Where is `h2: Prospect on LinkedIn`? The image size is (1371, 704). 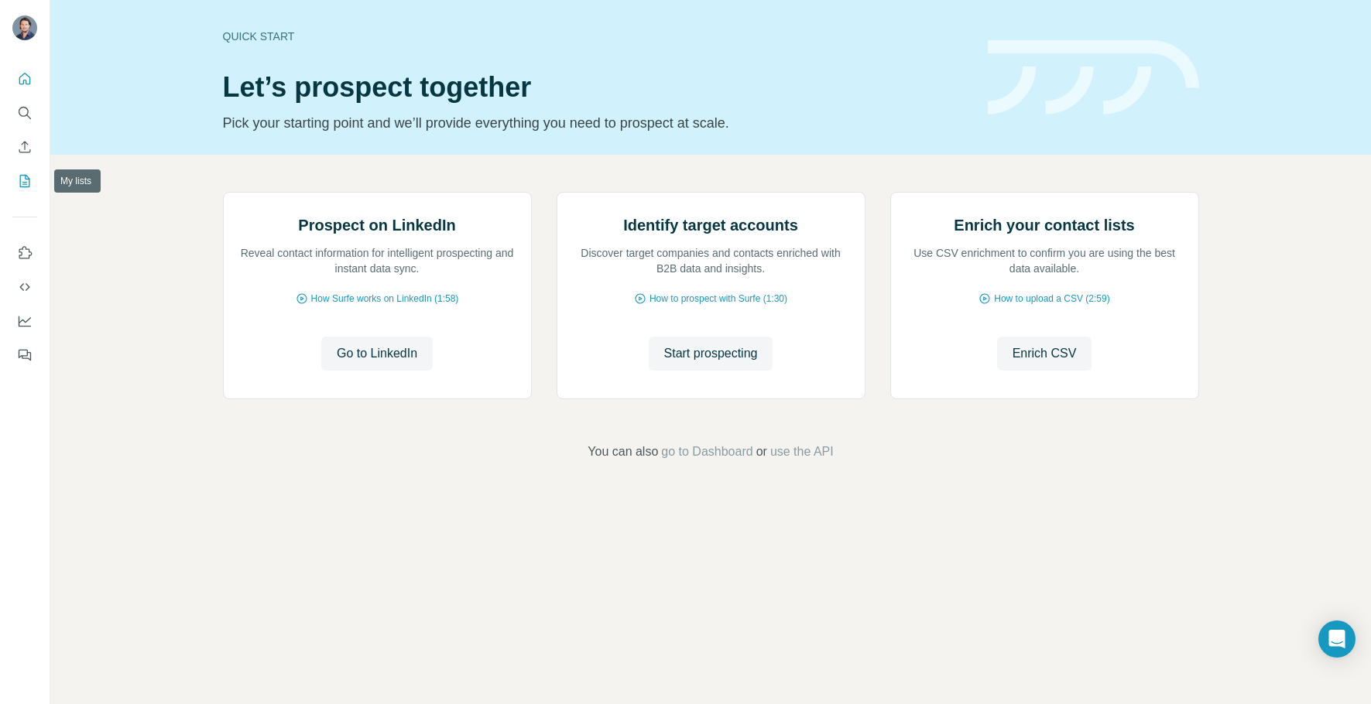 h2: Prospect on LinkedIn is located at coordinates (376, 225).